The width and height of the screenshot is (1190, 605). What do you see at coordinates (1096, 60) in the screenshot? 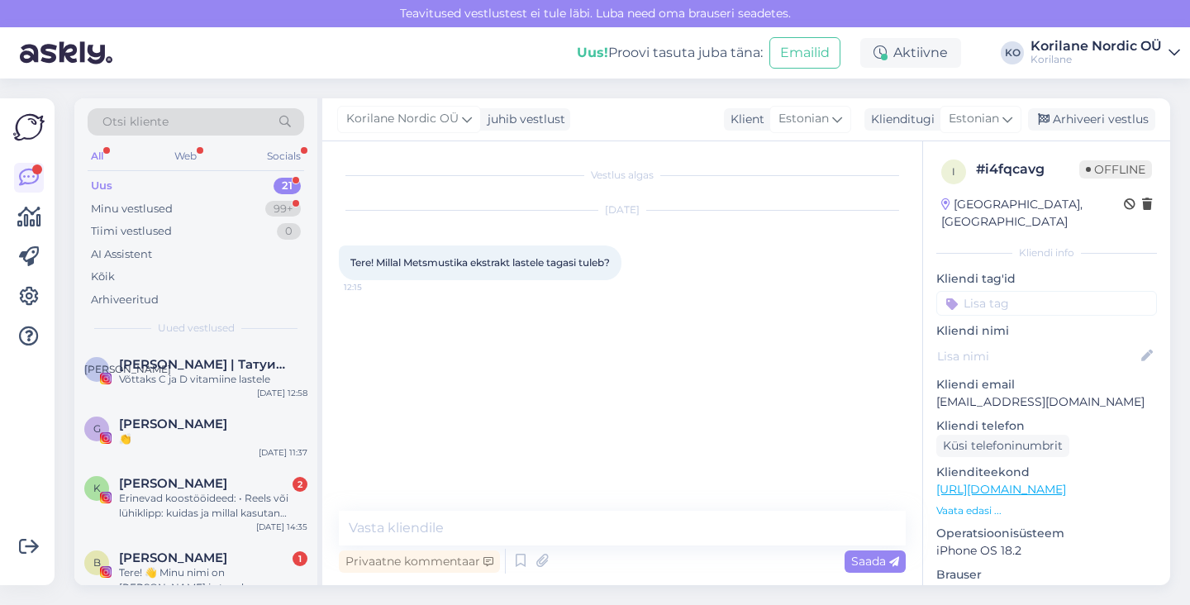
I see `div: Korilane` at bounding box center [1096, 60].